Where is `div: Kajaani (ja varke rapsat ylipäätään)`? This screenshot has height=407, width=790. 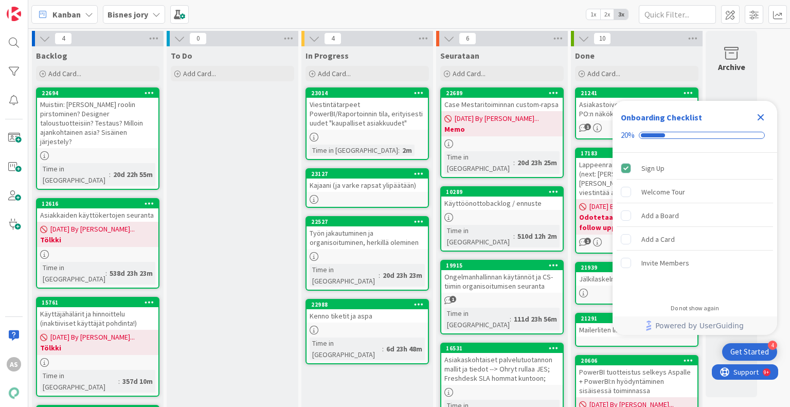
div: Kajaani (ja varke rapsat ylipäätään) is located at coordinates (367, 185).